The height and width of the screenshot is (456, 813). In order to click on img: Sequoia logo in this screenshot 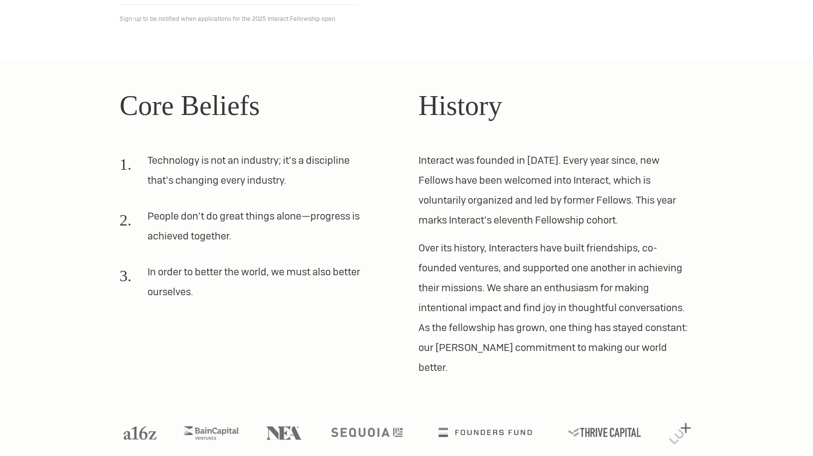, I will do `click(366, 432)`.